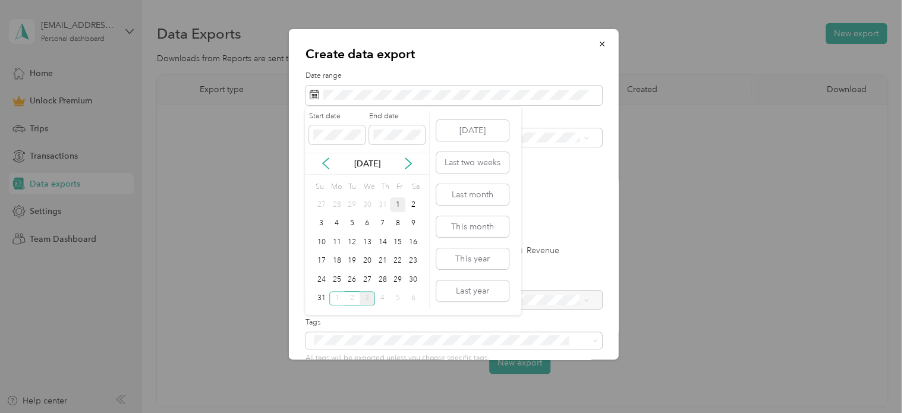  Describe the element at coordinates (337, 261) in the screenshot. I see `div: 18` at that location.